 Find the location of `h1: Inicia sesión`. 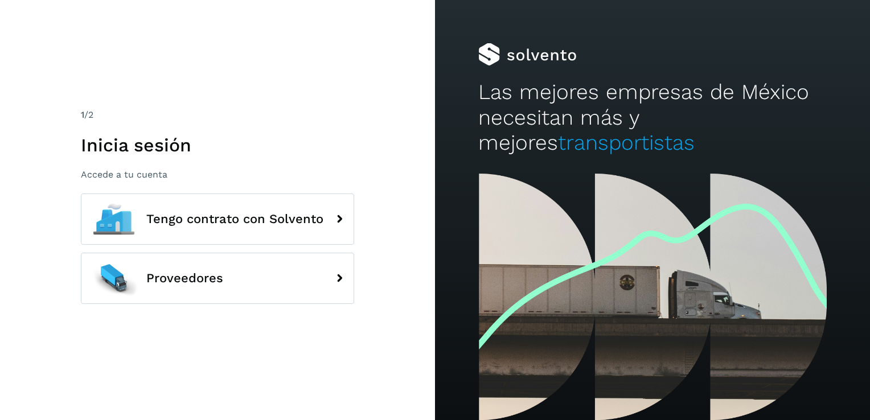

h1: Inicia sesión is located at coordinates (218, 145).